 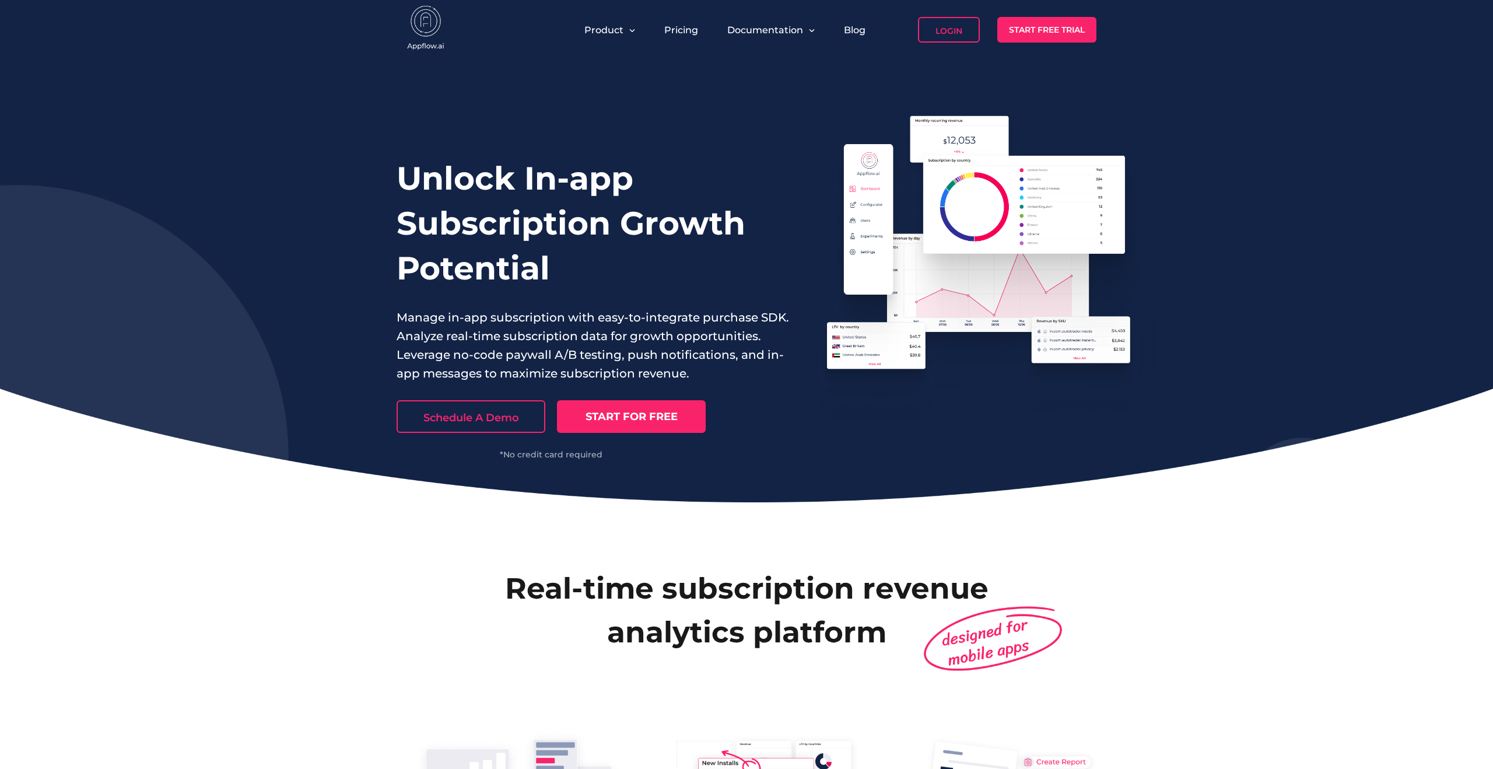 What do you see at coordinates (551, 454) in the screenshot?
I see `div: *No credit card required` at bounding box center [551, 454].